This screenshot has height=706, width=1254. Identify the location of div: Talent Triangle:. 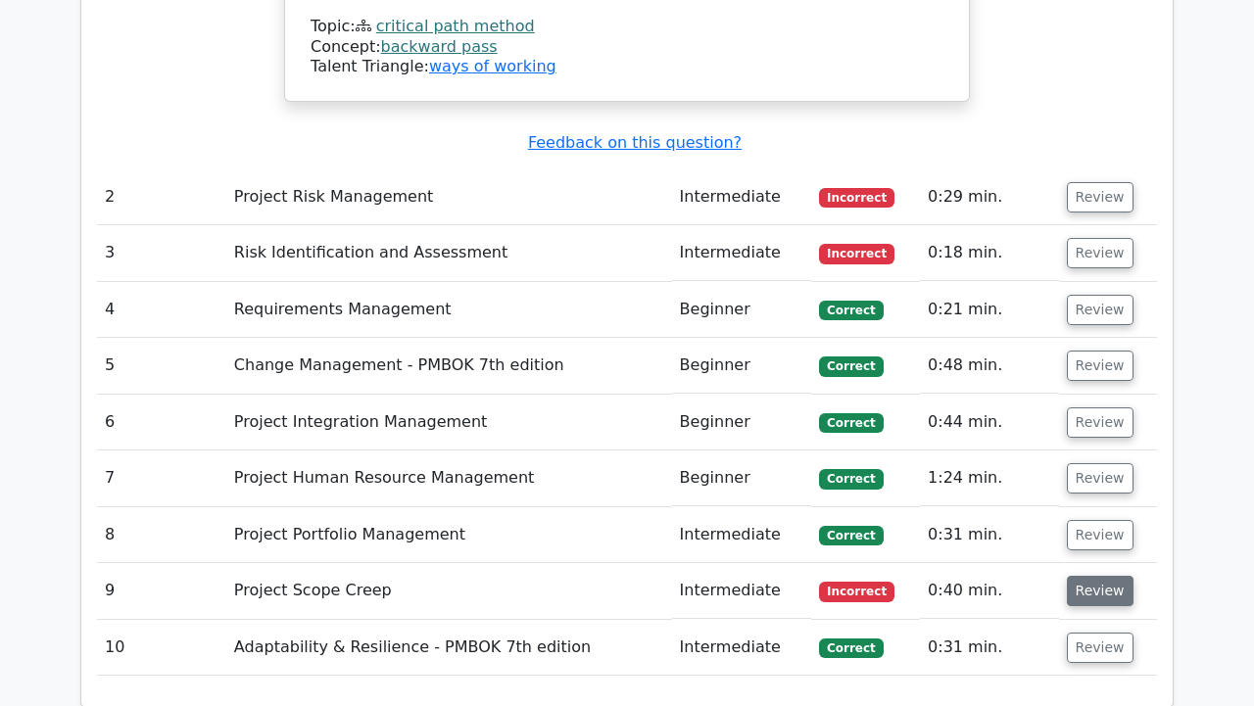
(627, 47).